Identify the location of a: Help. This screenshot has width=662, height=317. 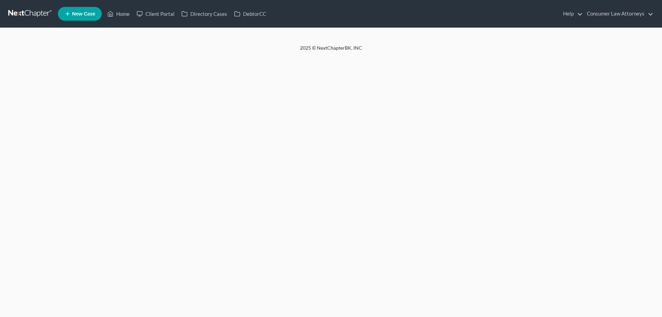
(571, 14).